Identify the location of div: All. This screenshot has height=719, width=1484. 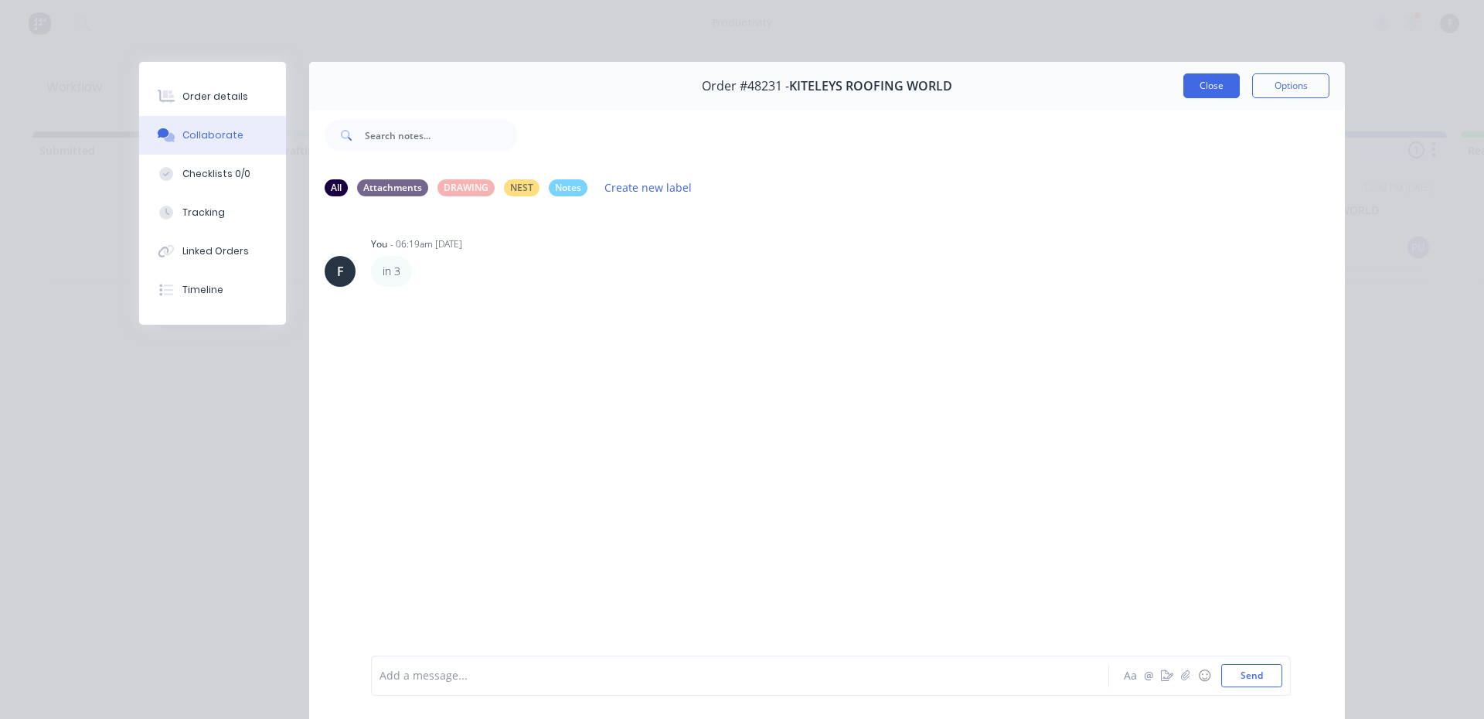
(336, 188).